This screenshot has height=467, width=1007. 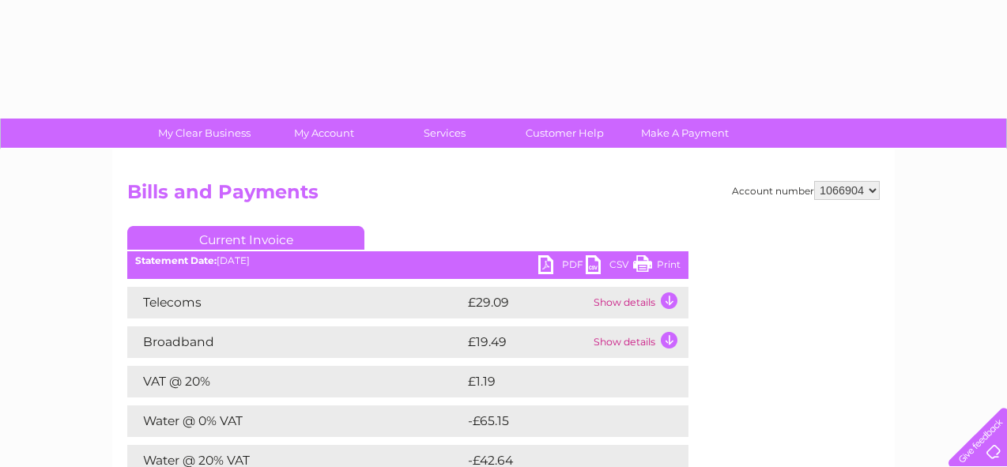 I want to click on b: Statement Date:, so click(x=175, y=260).